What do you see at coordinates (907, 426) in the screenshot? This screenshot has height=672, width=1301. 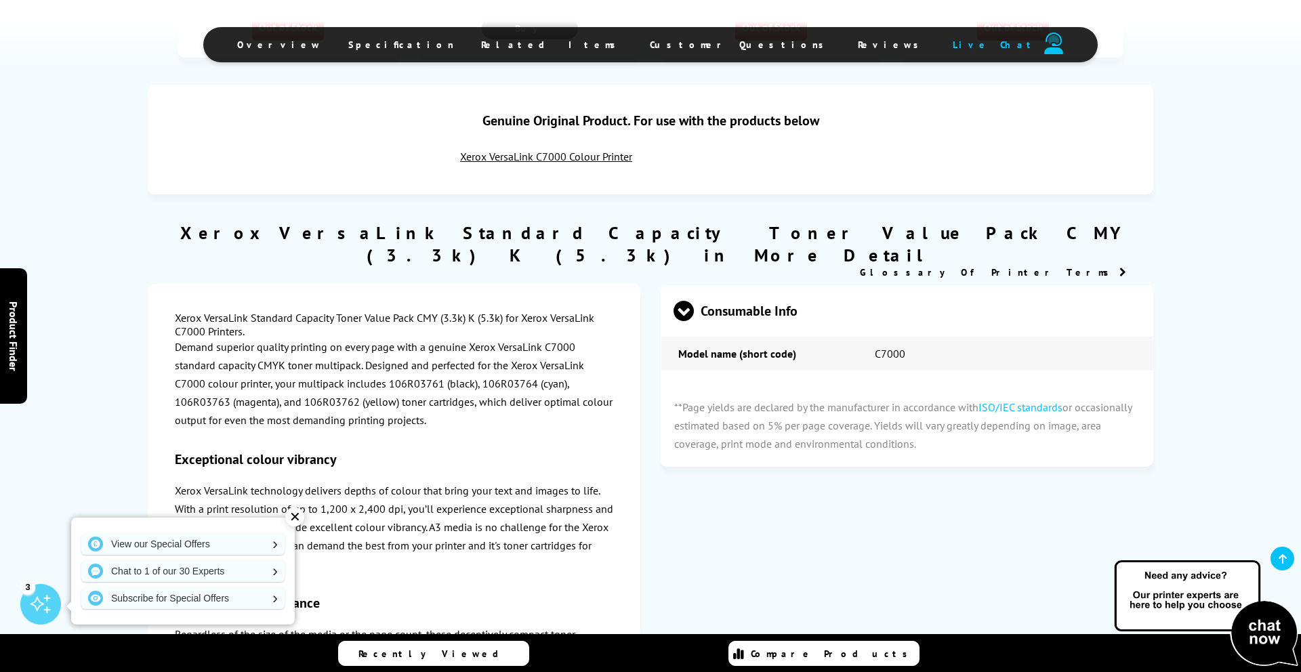 I see `p: **Page yields are declared by the manufacturer in accordance with or occasionally estimated based...` at bounding box center [907, 426].